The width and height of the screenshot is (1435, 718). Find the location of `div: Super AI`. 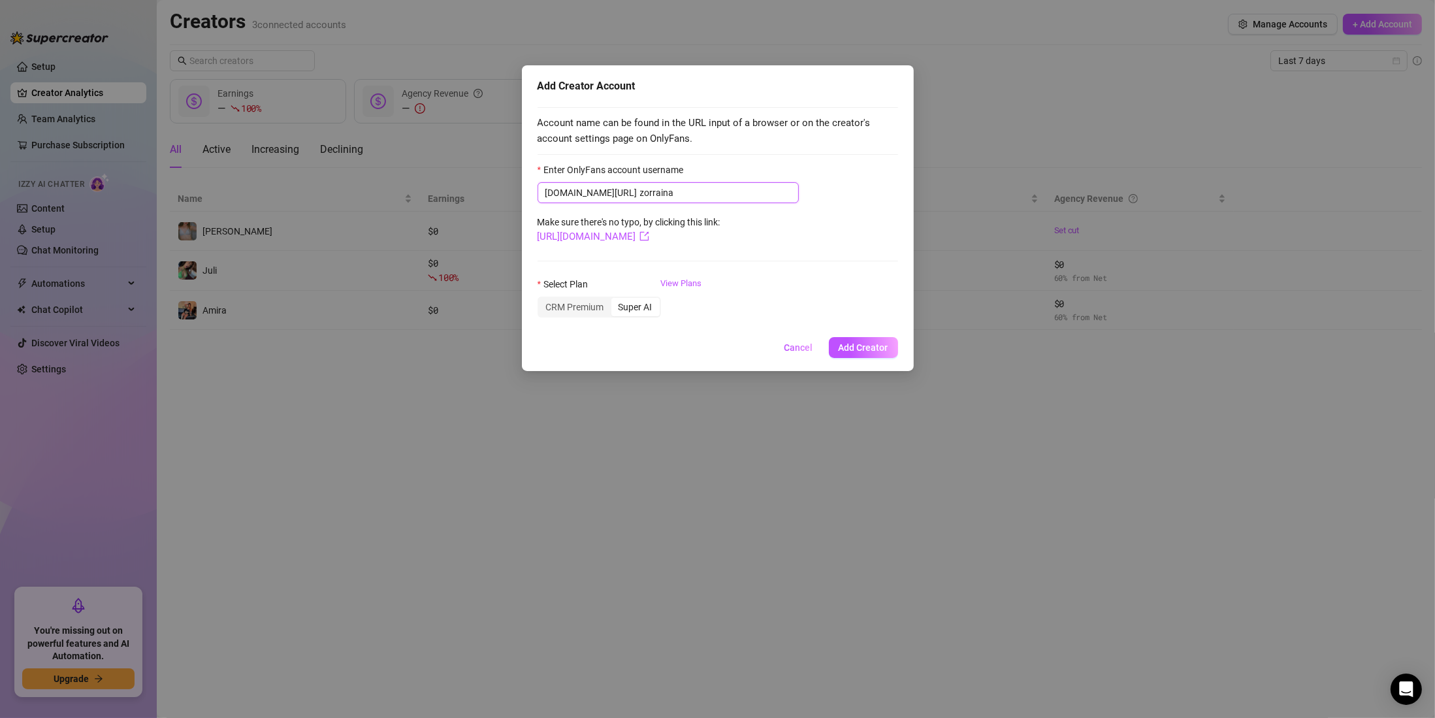

div: Super AI is located at coordinates (635, 307).